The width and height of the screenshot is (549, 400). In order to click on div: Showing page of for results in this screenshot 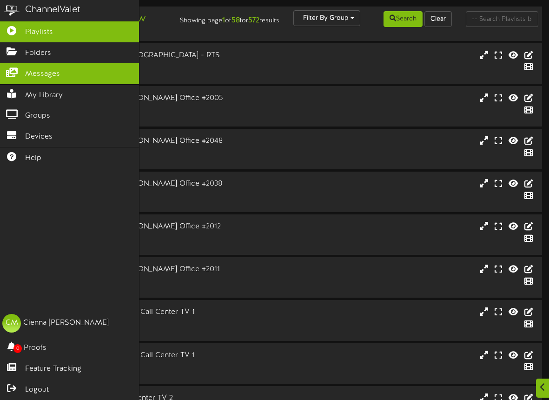, I will do `click(221, 18)`.